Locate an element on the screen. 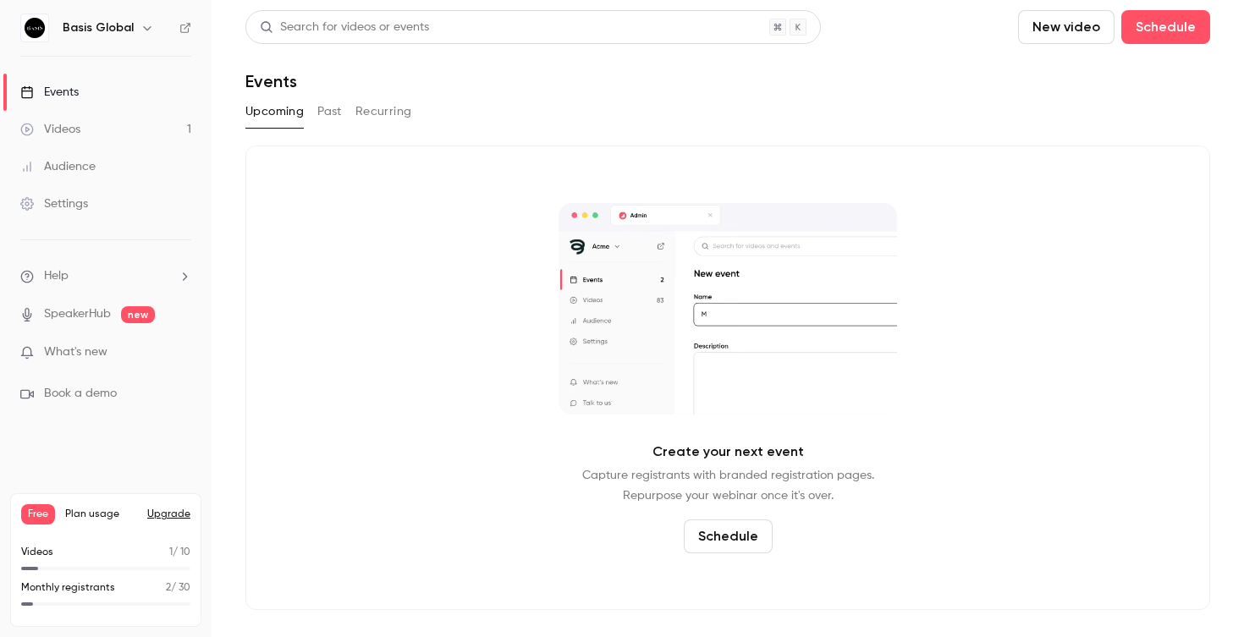  p: Capture registrants with branded registration pages. Repurpose your webinar once it's over. is located at coordinates (728, 486).